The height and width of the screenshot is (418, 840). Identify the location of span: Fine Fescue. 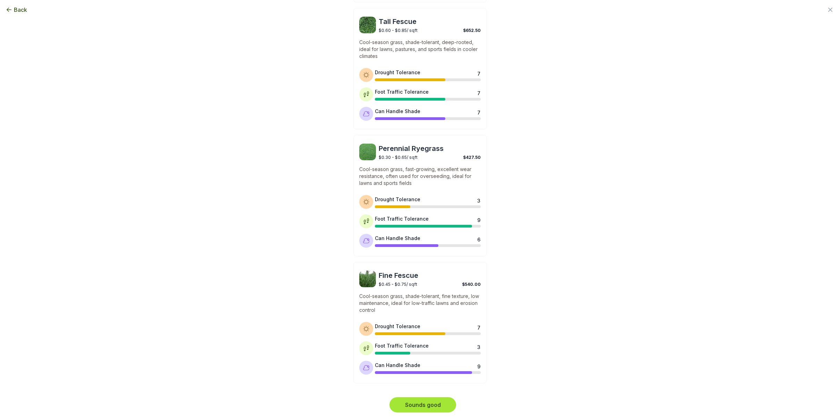
(430, 276).